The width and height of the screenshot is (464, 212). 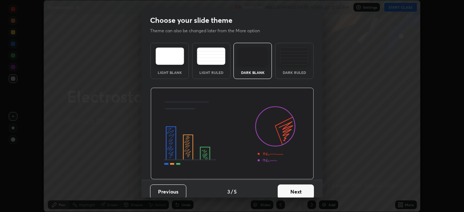 What do you see at coordinates (232, 134) in the screenshot?
I see `img: darkThemeBanner.d06ce4a2.svg` at bounding box center [232, 134].